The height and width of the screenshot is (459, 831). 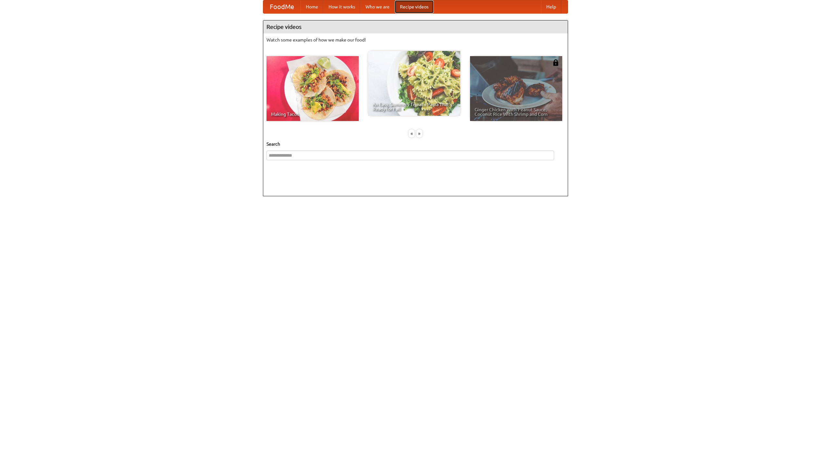 What do you see at coordinates (312, 7) in the screenshot?
I see `a: Home` at bounding box center [312, 7].